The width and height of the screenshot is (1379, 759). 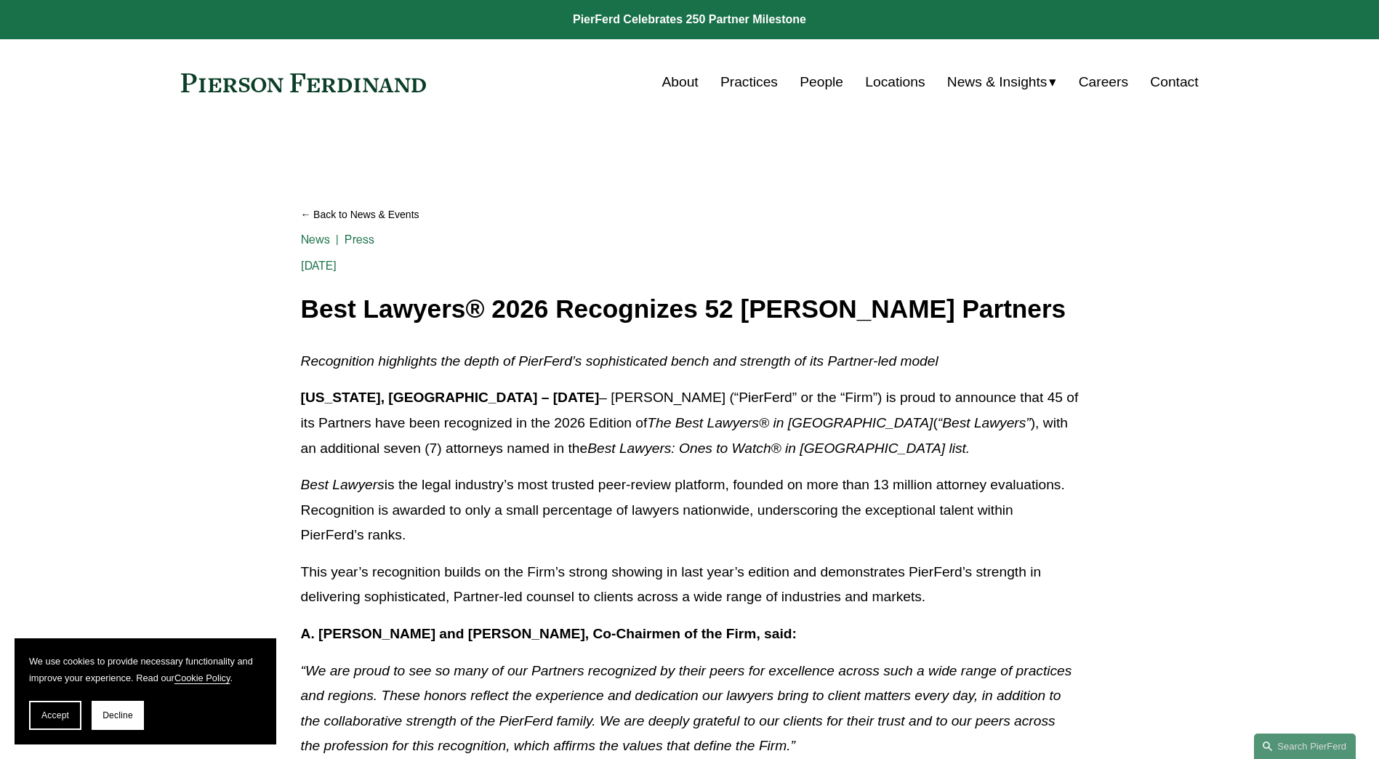 I want to click on a: Cookie Policy, so click(x=202, y=678).